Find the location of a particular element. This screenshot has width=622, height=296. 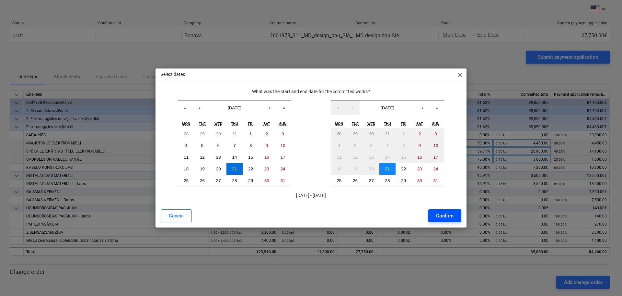

div: Cancel is located at coordinates (176, 216).